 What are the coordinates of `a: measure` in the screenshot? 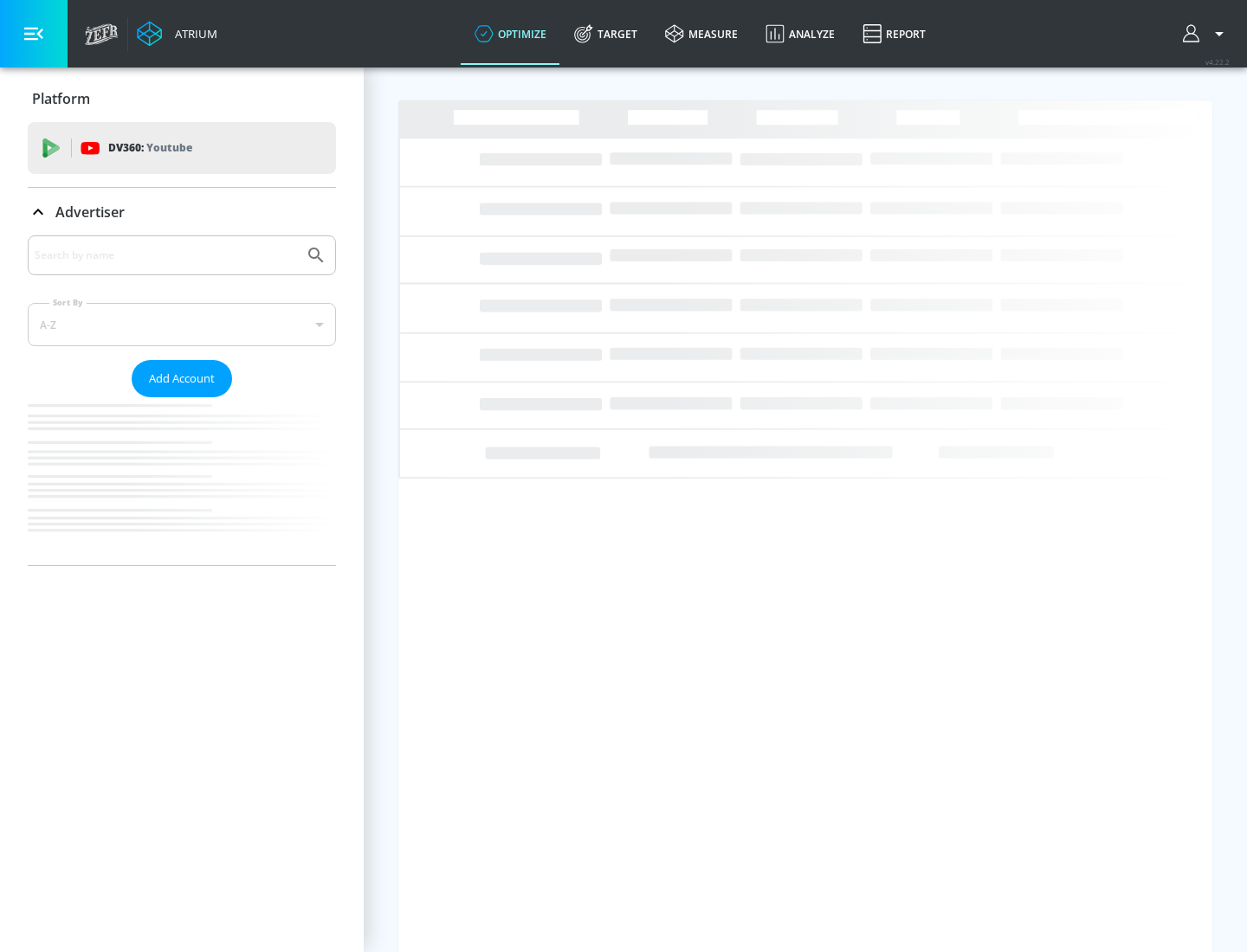 It's located at (701, 34).